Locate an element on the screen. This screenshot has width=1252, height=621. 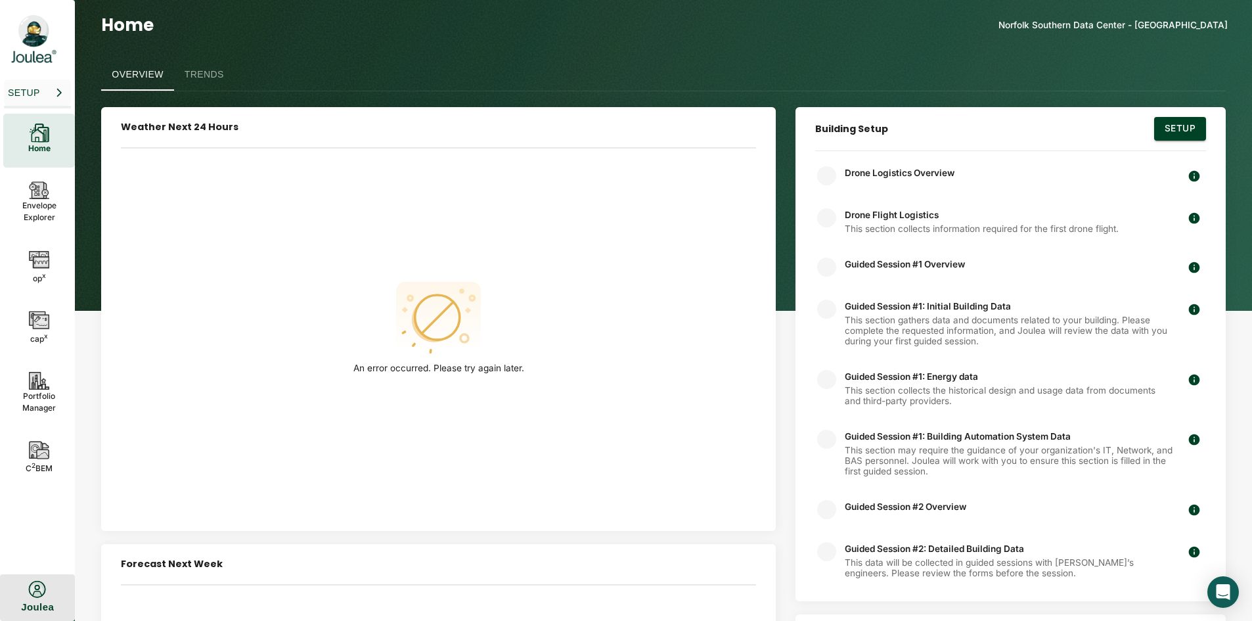
p: An error occurred. Please try again later. is located at coordinates (439, 368).